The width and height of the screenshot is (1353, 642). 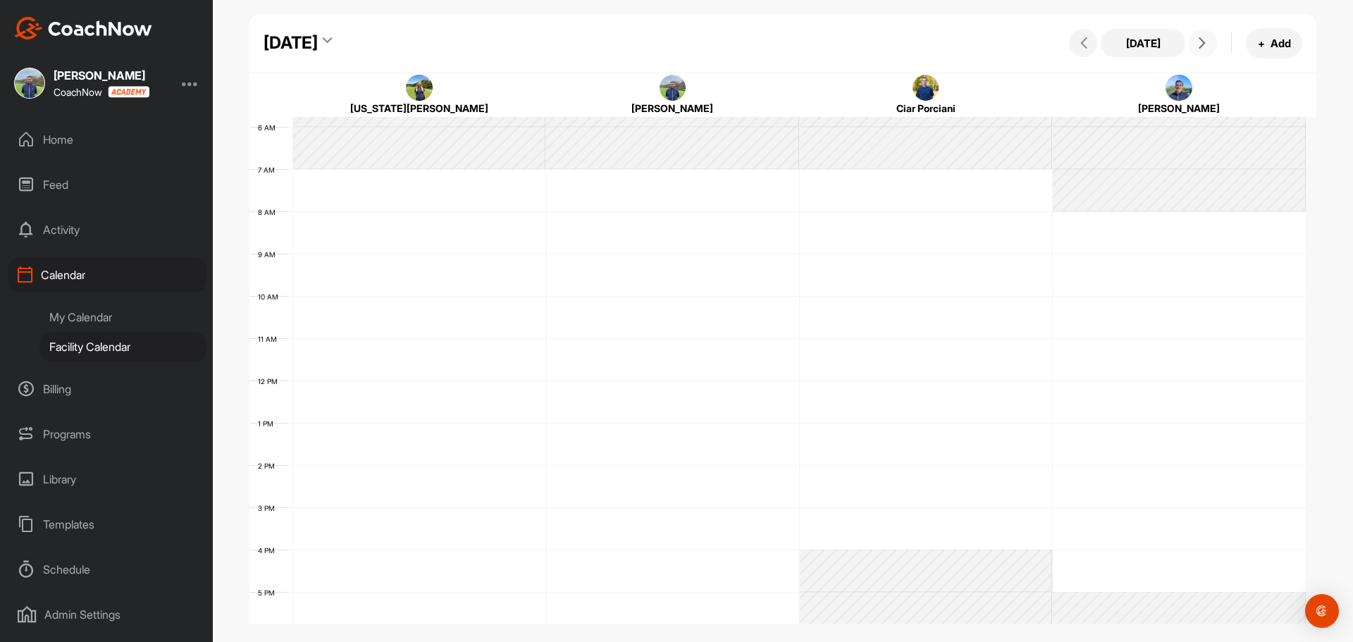 What do you see at coordinates (107, 389) in the screenshot?
I see `div: Billing` at bounding box center [107, 389].